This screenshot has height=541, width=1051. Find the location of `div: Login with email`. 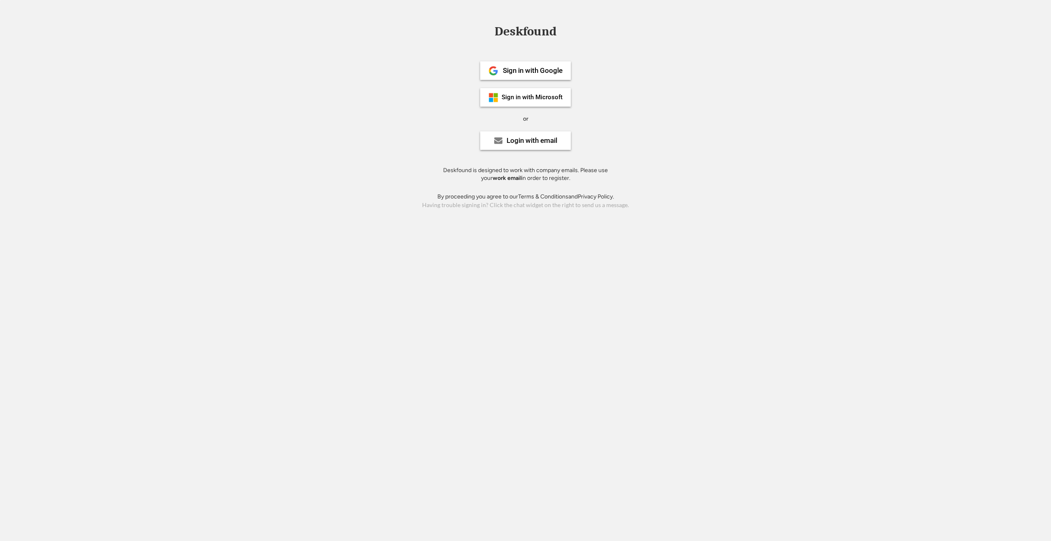

div: Login with email is located at coordinates (532, 140).